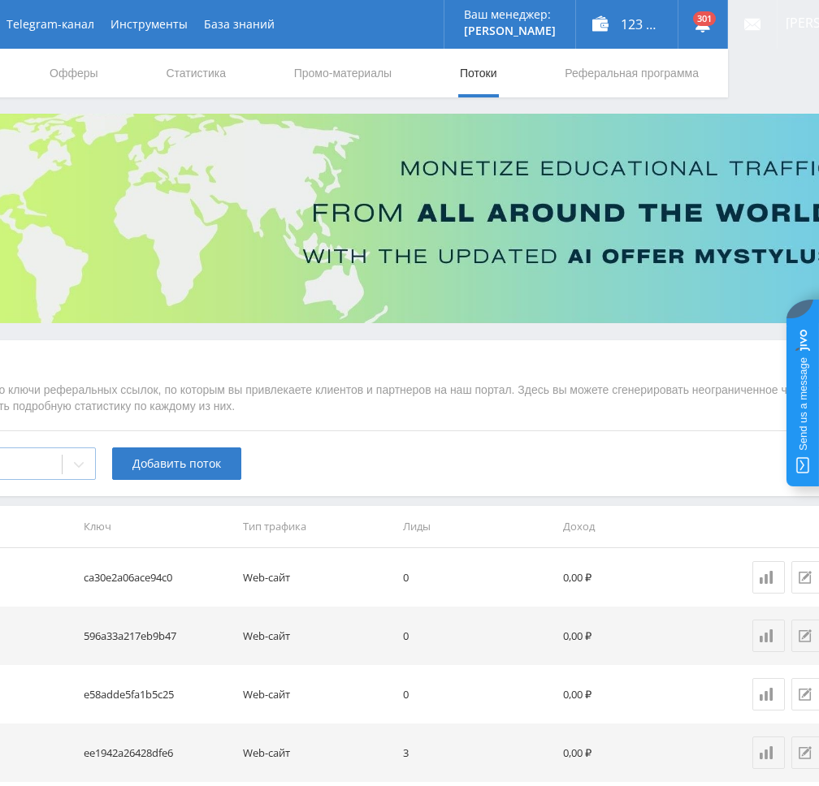 Image resolution: width=819 pixels, height=786 pixels. I want to click on button: Добавить поток, so click(176, 464).